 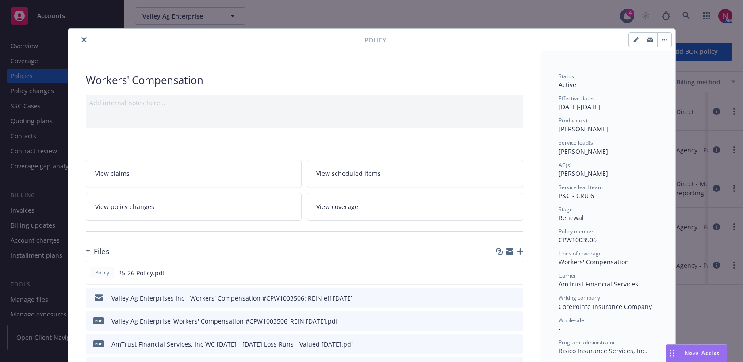 What do you see at coordinates (566, 76) in the screenshot?
I see `span: Status` at bounding box center [566, 76].